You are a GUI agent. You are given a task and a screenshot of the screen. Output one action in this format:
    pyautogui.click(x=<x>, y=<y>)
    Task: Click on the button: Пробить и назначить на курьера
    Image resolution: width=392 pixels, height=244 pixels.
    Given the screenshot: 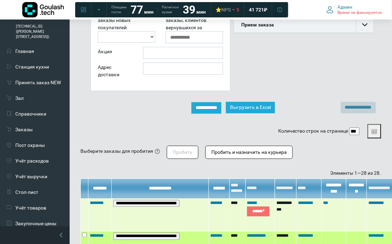 What is the action you would take?
    pyautogui.click(x=249, y=152)
    